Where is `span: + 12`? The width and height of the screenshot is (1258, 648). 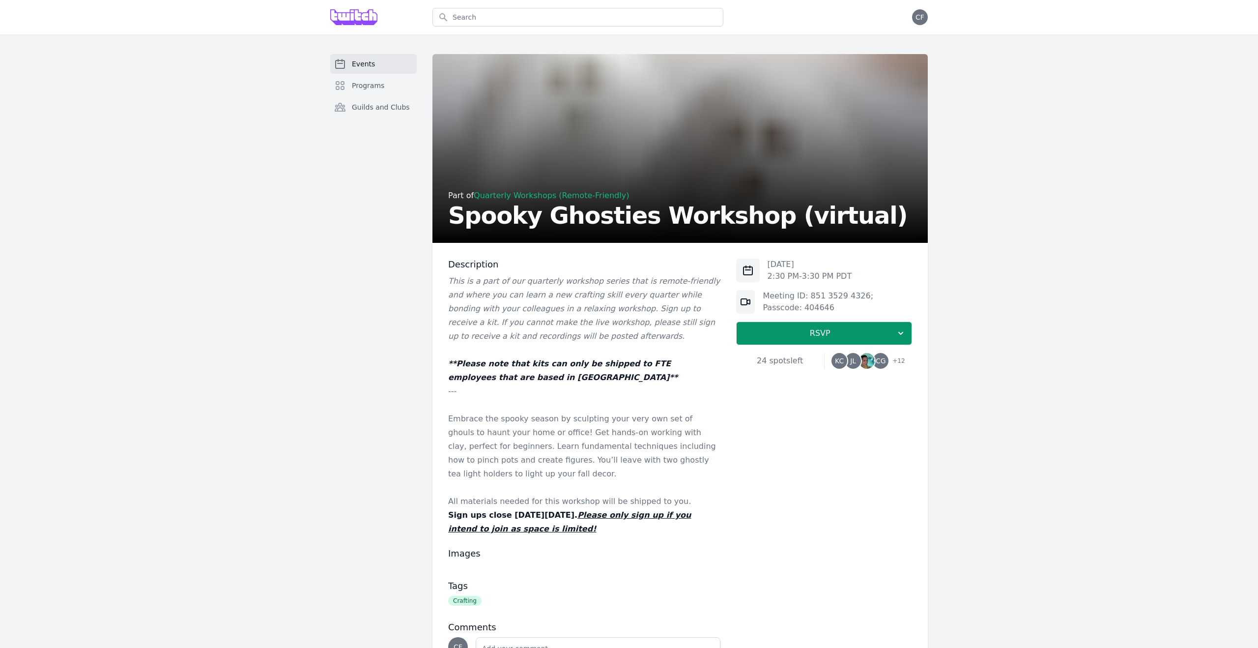
span: + 12 is located at coordinates (895, 362).